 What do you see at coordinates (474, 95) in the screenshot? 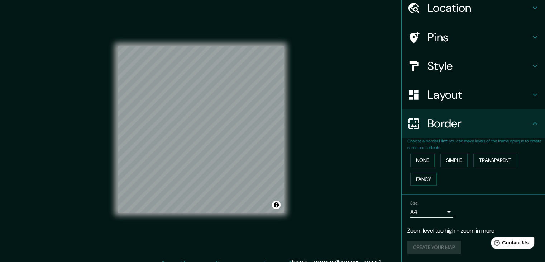
I see `div: Layout` at bounding box center [474, 95].